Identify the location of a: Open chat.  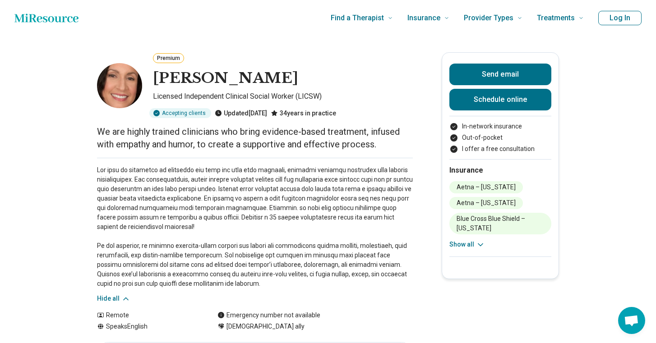
(631, 321).